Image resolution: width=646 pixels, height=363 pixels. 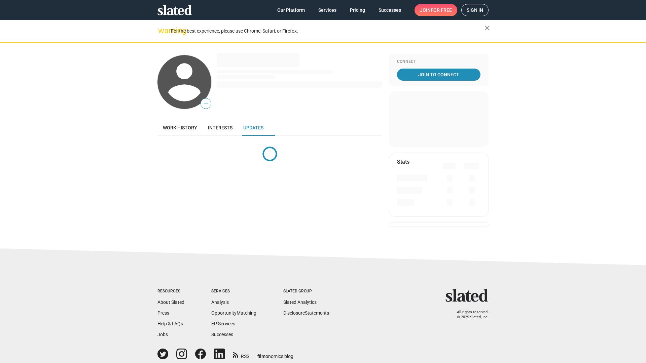 What do you see at coordinates (180, 128) in the screenshot?
I see `a: Work history` at bounding box center [180, 128].